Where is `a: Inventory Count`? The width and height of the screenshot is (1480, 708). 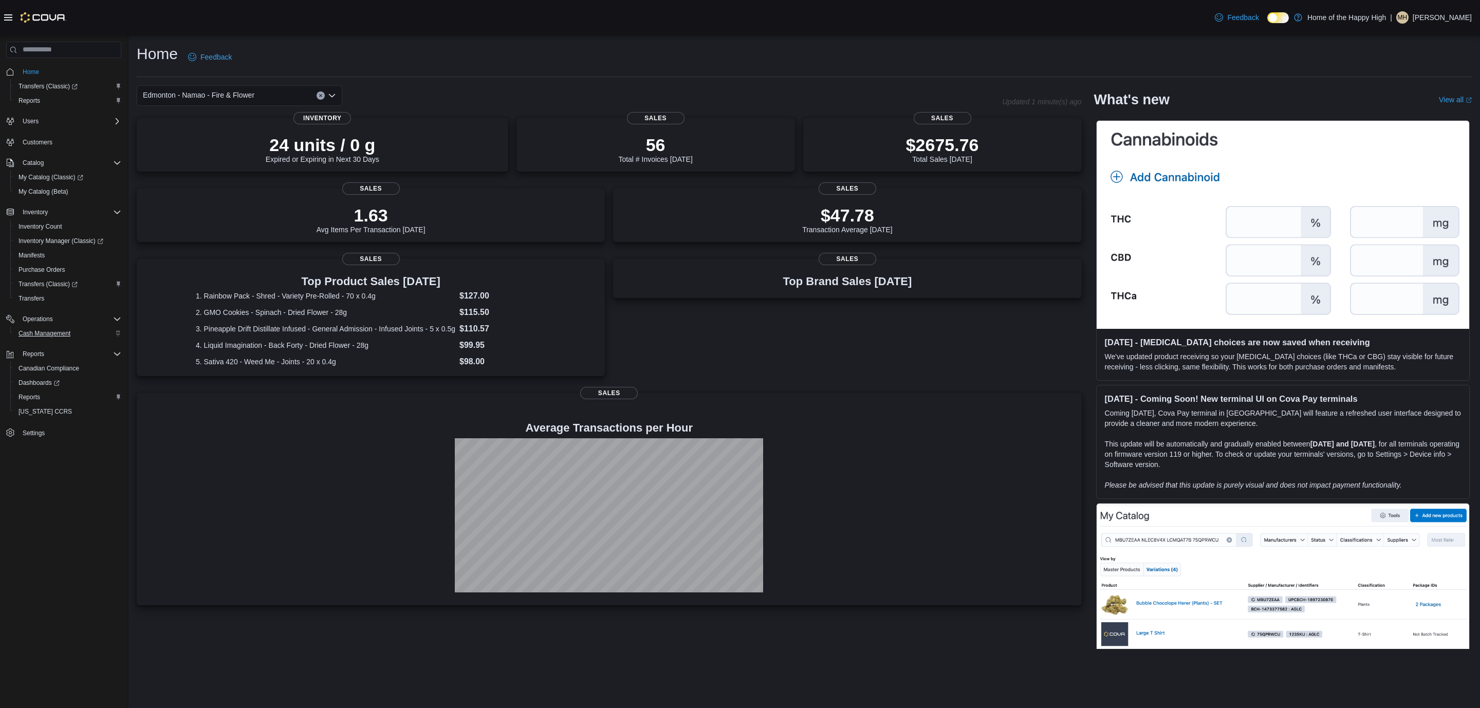 a: Inventory Count is located at coordinates (40, 227).